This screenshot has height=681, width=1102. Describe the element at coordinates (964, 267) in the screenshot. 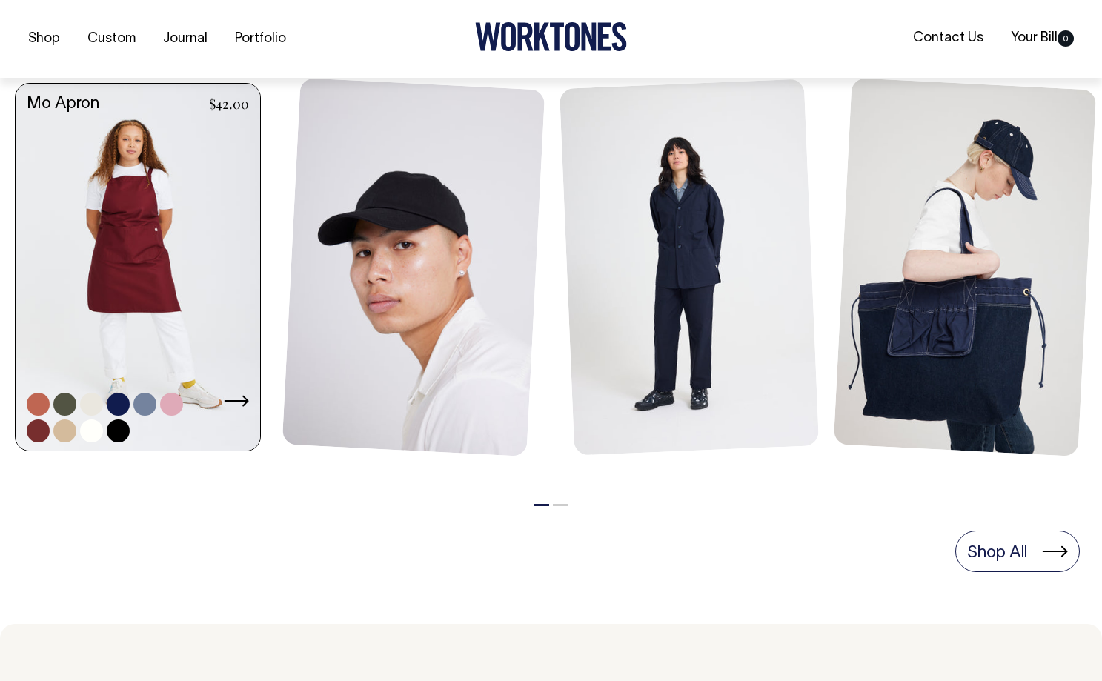

I see `img: Store Bag` at that location.